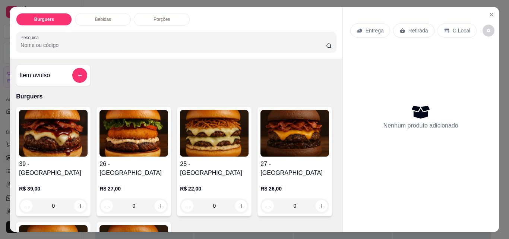 The image size is (509, 239). Describe the element at coordinates (420, 126) in the screenshot. I see `p: Nenhum produto adicionado` at that location.